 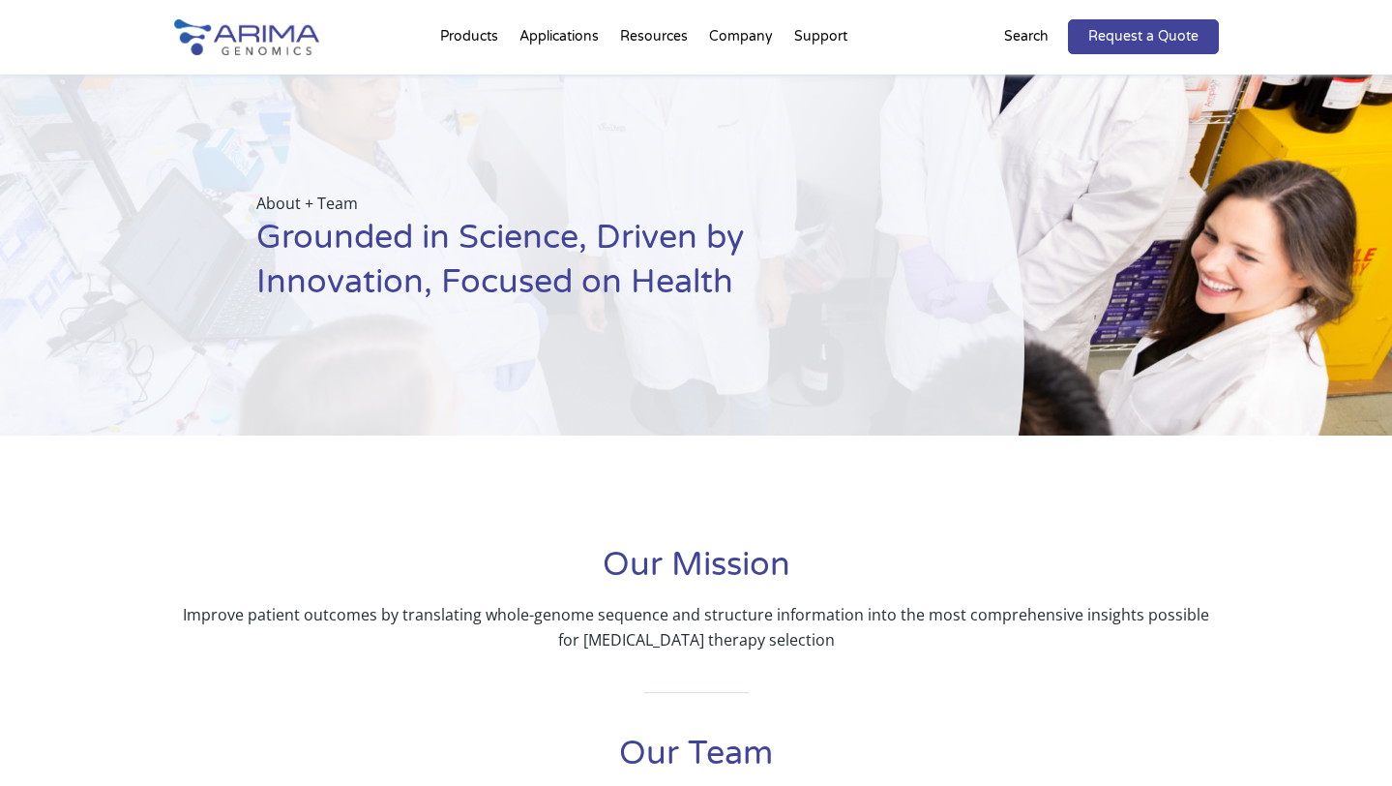 I want to click on h1: Grounded in Science, Driven by Innovation, Focused on Health, so click(x=592, y=267).